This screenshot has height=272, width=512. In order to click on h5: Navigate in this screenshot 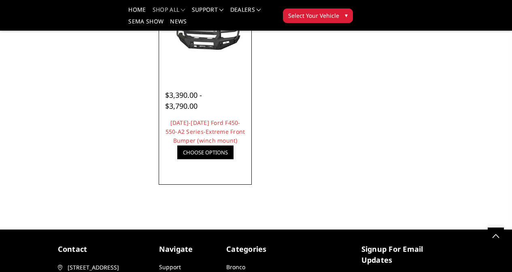, I will do `click(188, 249)`.